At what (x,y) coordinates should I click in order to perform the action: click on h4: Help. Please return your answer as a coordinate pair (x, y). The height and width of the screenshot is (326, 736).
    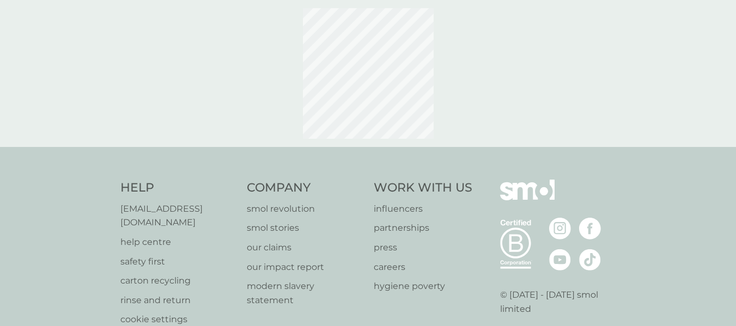
    Looking at the image, I should click on (178, 188).